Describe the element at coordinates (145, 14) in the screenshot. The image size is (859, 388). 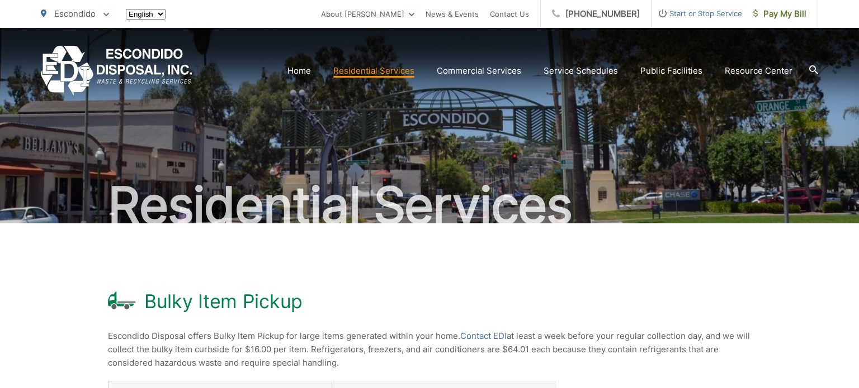
I see `select: Select a language` at that location.